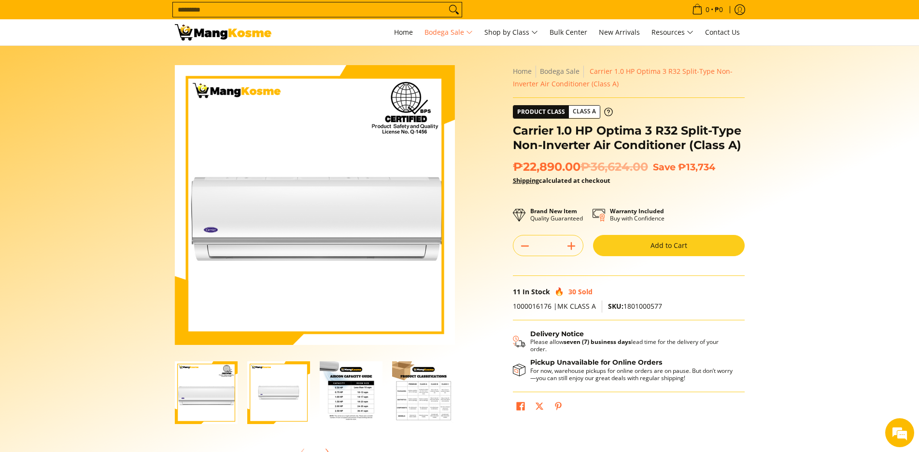 Image resolution: width=919 pixels, height=452 pixels. Describe the element at coordinates (672, 32) in the screenshot. I see `span: Resources` at that location.